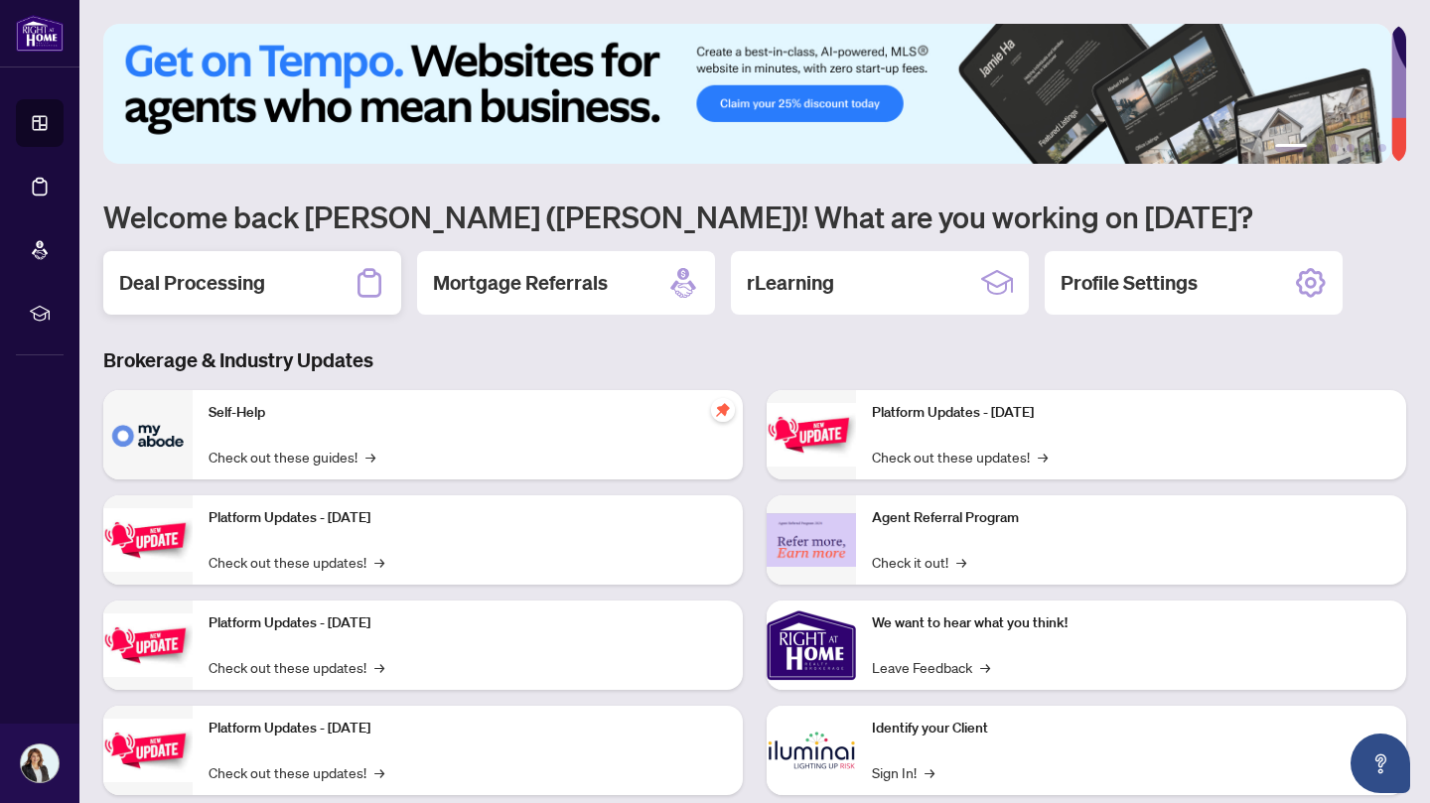  What do you see at coordinates (790, 283) in the screenshot?
I see `h2: rLearning` at bounding box center [790, 283].